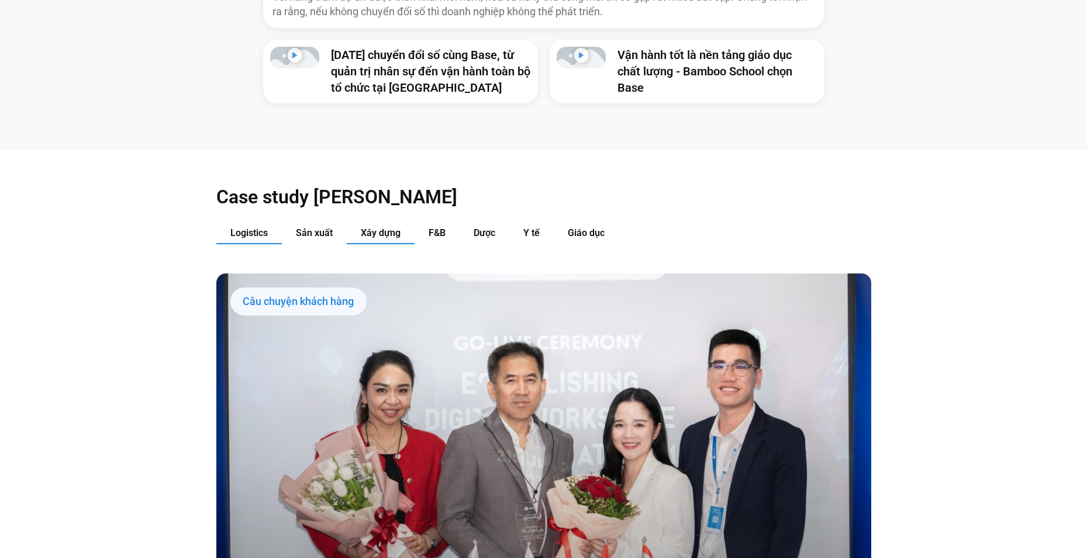 The width and height of the screenshot is (1087, 558). What do you see at coordinates (586, 233) in the screenshot?
I see `span: Giáo dục` at bounding box center [586, 233].